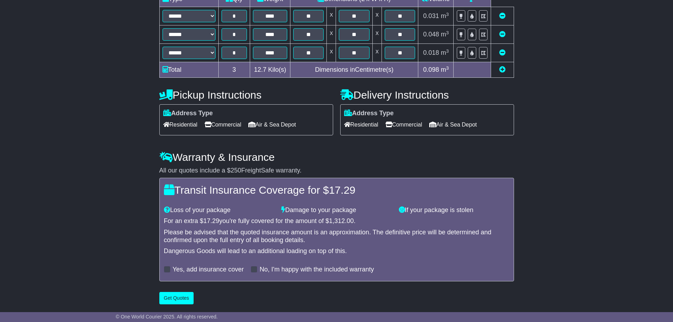 The height and width of the screenshot is (322, 673). I want to click on div: Please be advised that the quoted insurance amount is an approximation. The definitive price will..., so click(337, 236).